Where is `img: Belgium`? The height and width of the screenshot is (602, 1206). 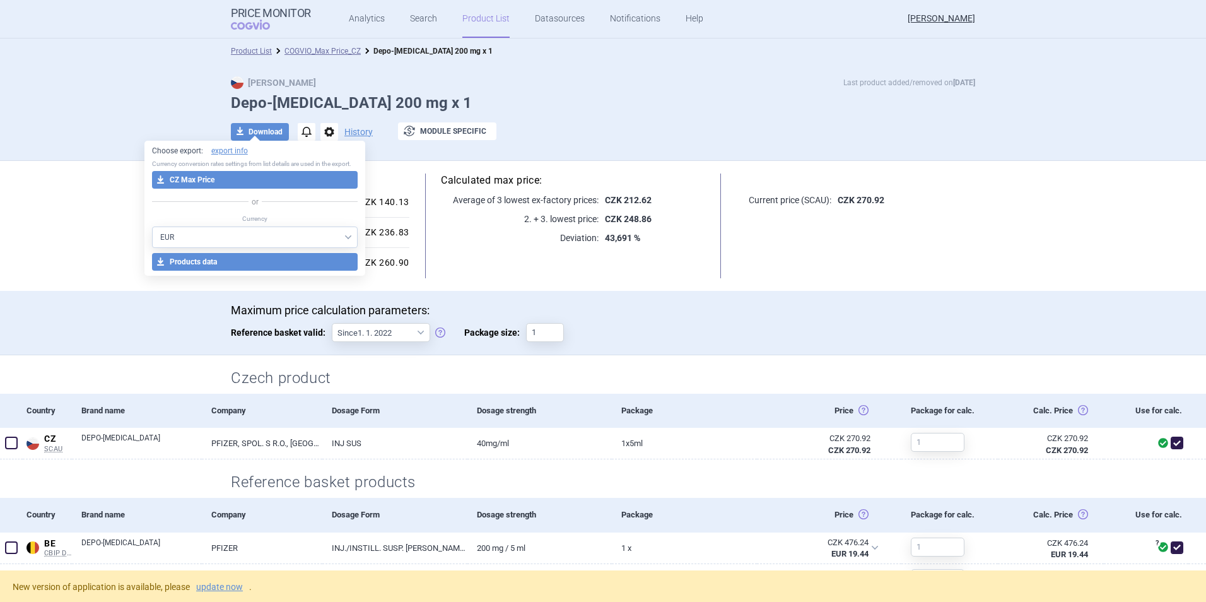 img: Belgium is located at coordinates (33, 547).